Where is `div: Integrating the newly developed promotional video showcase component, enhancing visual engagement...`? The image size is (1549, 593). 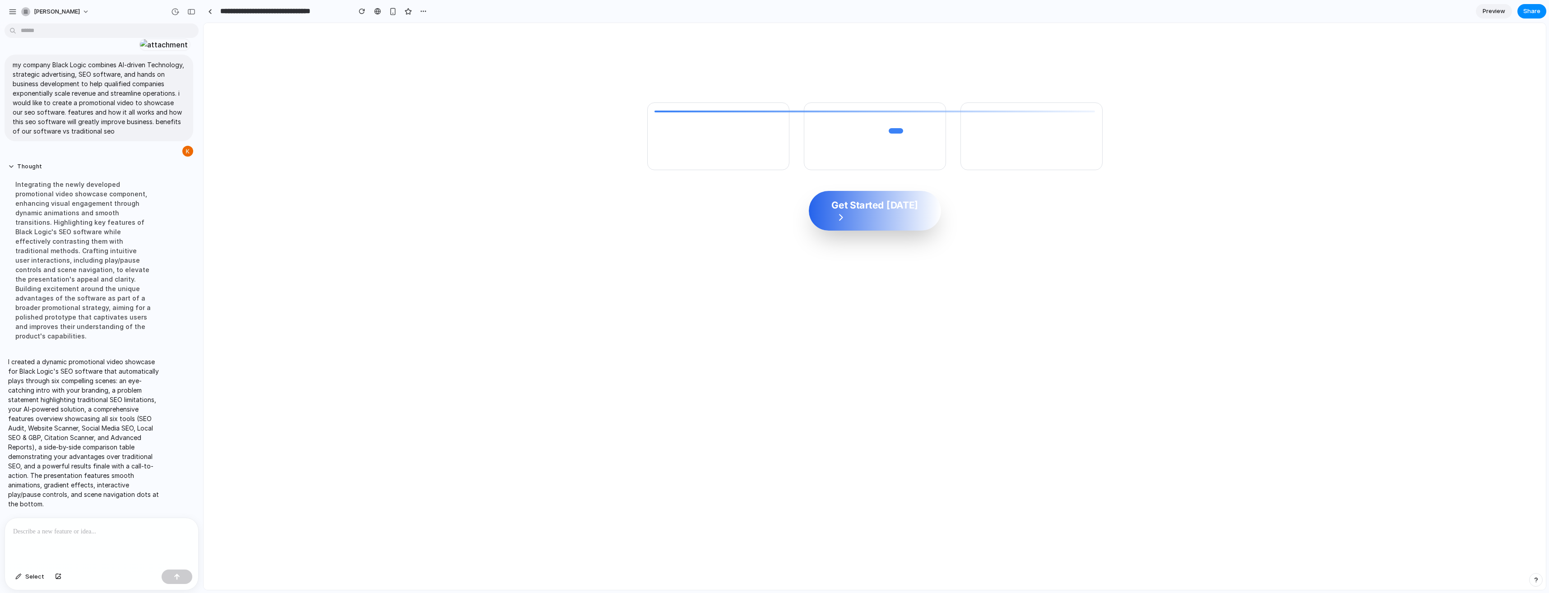
div: Integrating the newly developed promotional video showcase component, enhancing visual engagement... is located at coordinates (84, 260).